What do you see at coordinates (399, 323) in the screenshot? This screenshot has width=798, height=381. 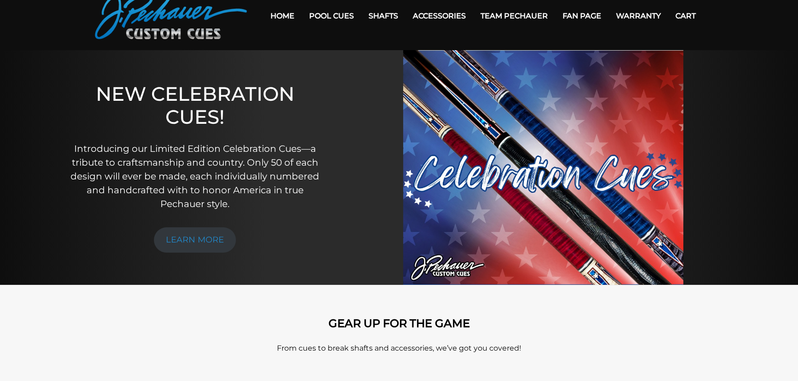 I see `strong: GEAR UP FOR THE GAME` at bounding box center [399, 323].